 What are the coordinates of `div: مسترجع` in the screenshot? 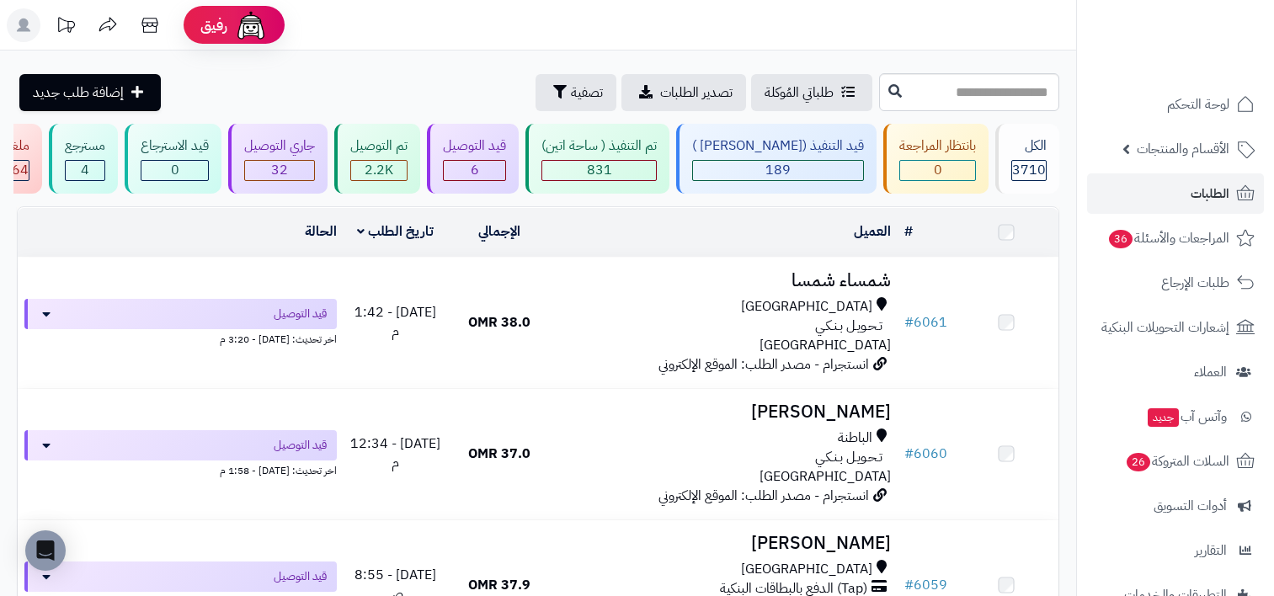 It's located at (85, 146).